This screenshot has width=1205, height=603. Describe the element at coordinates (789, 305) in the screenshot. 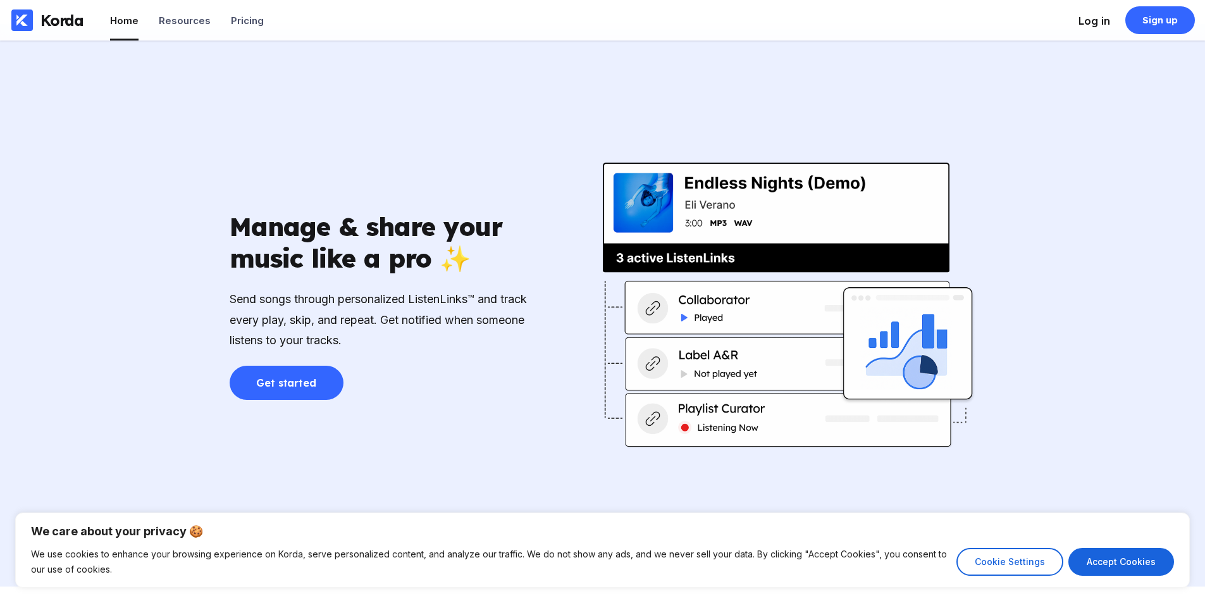

I see `img: community` at that location.